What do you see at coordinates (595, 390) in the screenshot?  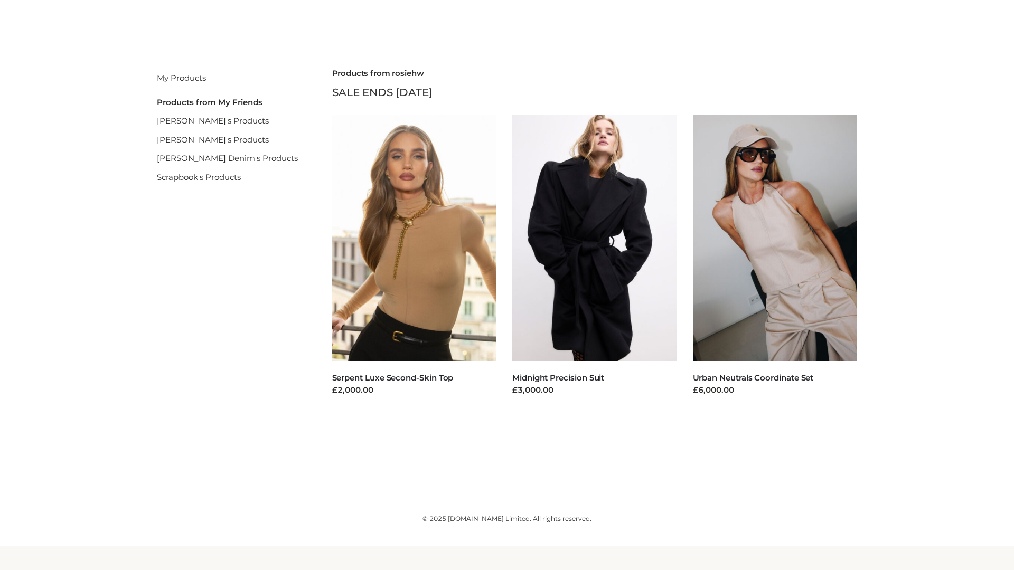 I see `div: £3,000.00` at bounding box center [595, 390].